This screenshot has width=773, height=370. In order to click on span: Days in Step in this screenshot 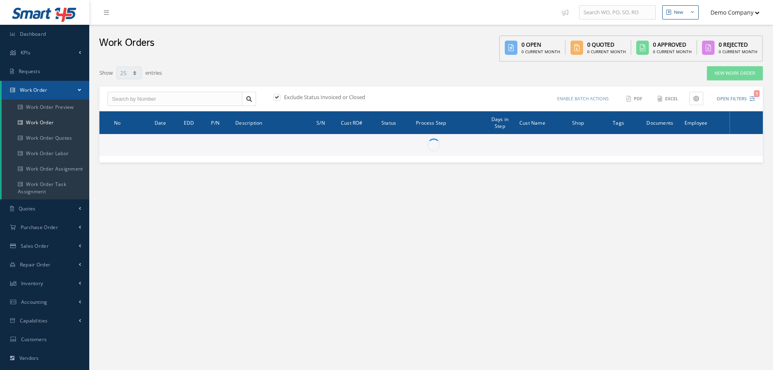, I will do `click(500, 122)`.